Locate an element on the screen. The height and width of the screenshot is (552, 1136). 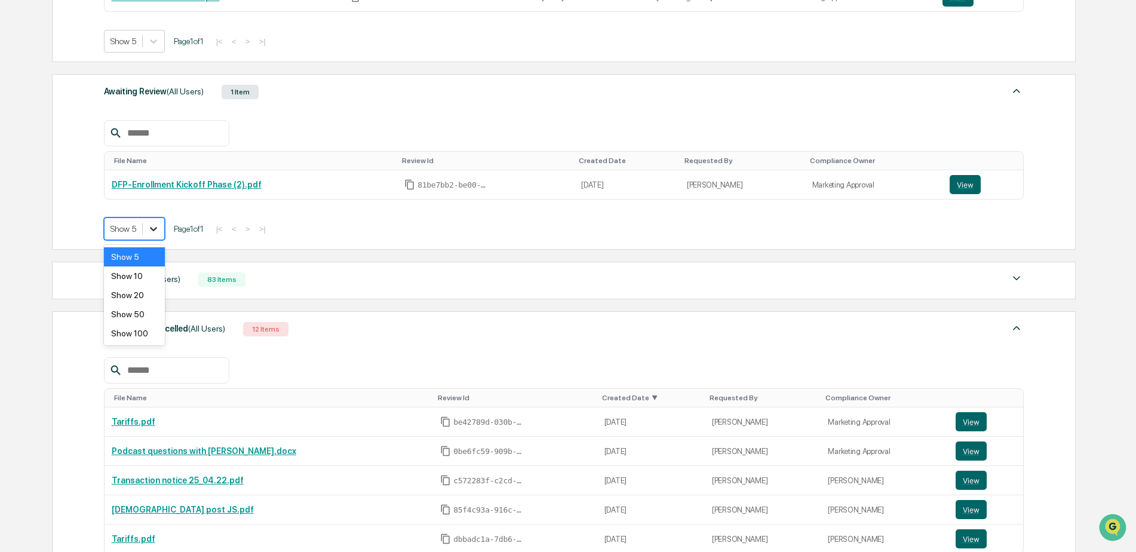
span: Pylon is located at coordinates (131, 207).